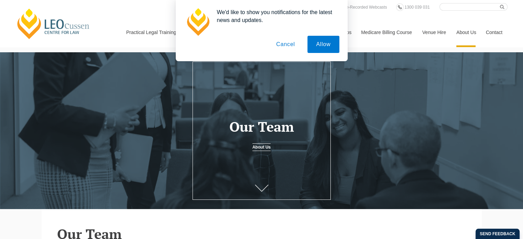  Describe the element at coordinates (275, 16) in the screenshot. I see `div: We'd like to show you notifications for the latest news and updates.` at that location.